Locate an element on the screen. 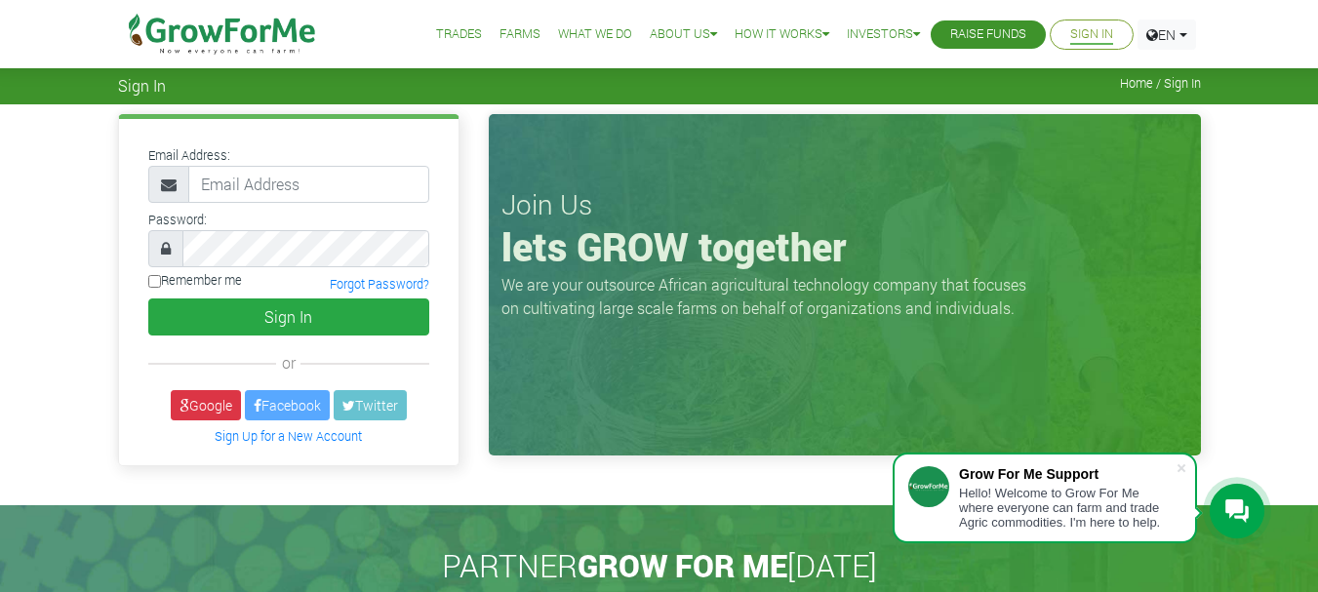 This screenshot has width=1318, height=592. a: How it Works is located at coordinates (782, 34).